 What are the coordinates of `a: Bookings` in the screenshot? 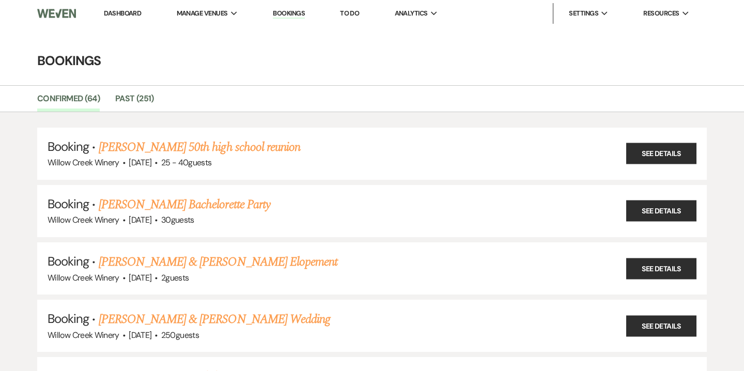 It's located at (289, 13).